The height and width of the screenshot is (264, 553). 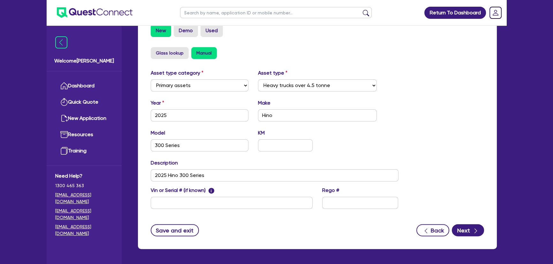 What do you see at coordinates (64, 151) in the screenshot?
I see `img: training` at bounding box center [64, 151].